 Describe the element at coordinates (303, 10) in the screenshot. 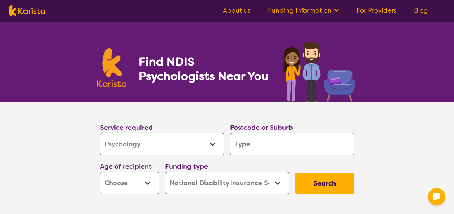

I see `a: Funding Information` at that location.